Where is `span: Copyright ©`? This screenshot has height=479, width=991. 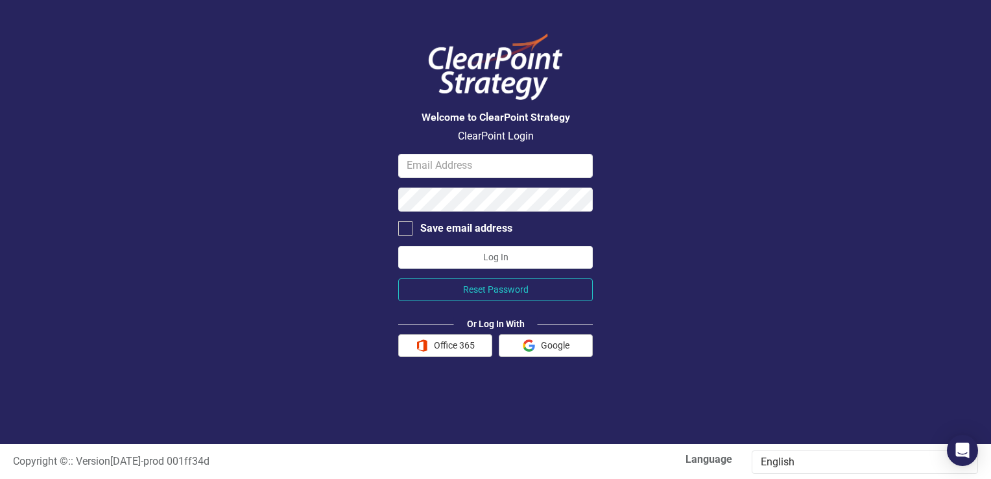 span: Copyright © is located at coordinates (40, 461).